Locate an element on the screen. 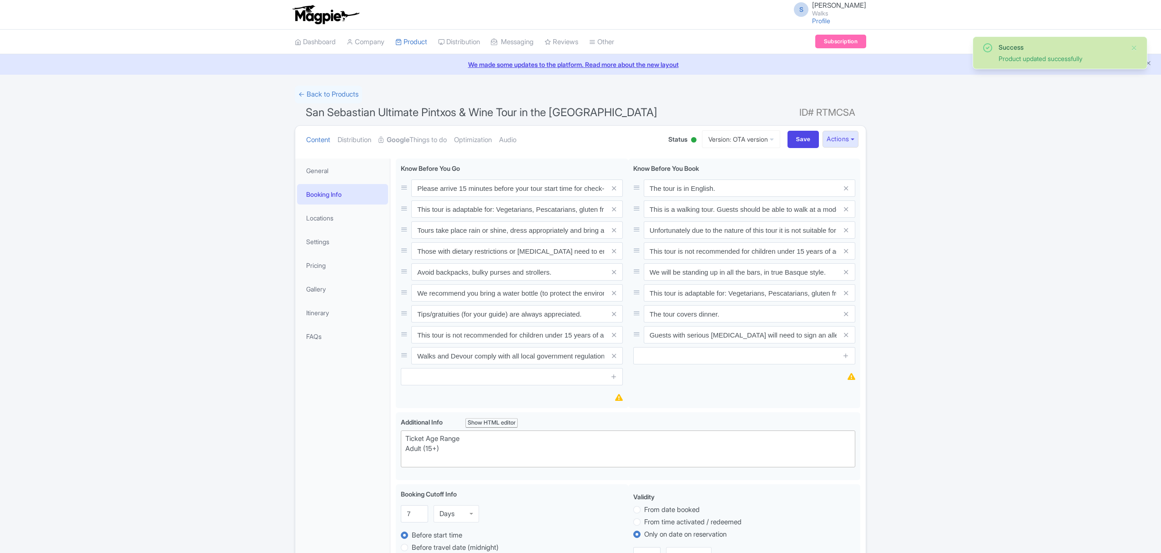 The width and height of the screenshot is (1161, 553). div: Ticket Age Range Adult (15+) is located at coordinates (628, 449).